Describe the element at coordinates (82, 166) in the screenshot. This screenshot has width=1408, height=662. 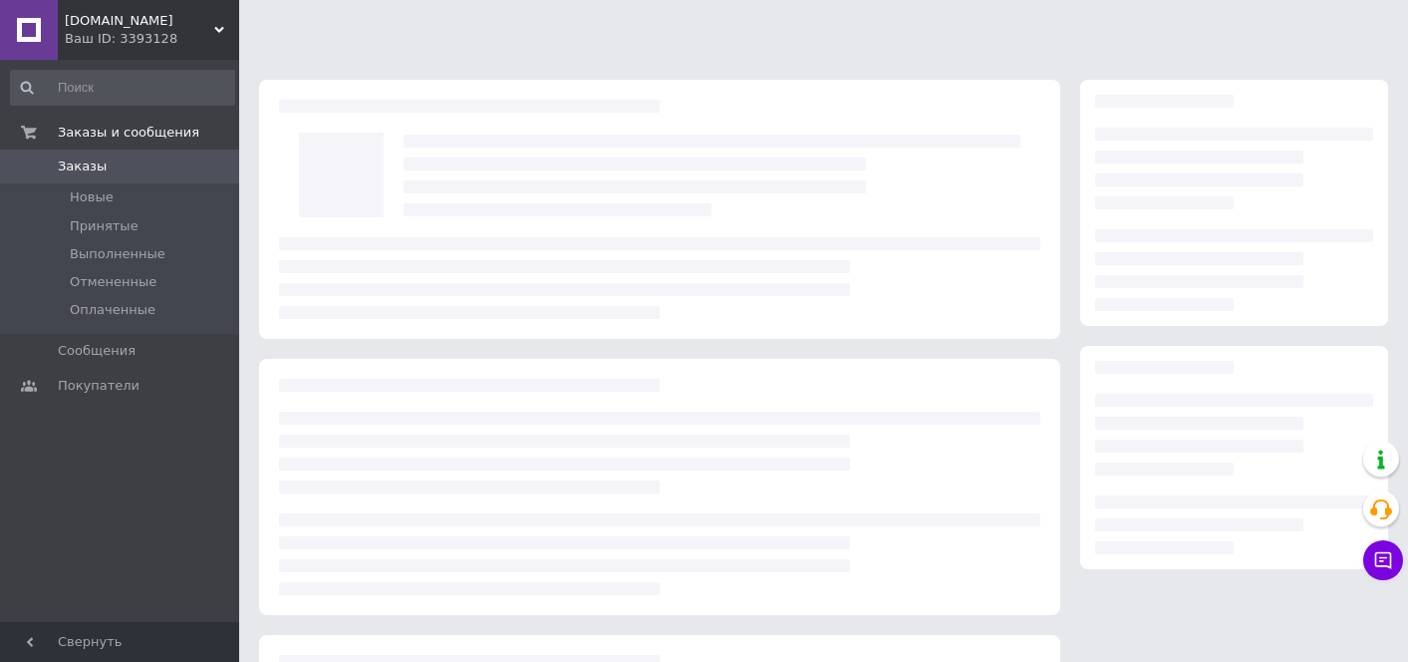
I see `span: Заказы` at that location.